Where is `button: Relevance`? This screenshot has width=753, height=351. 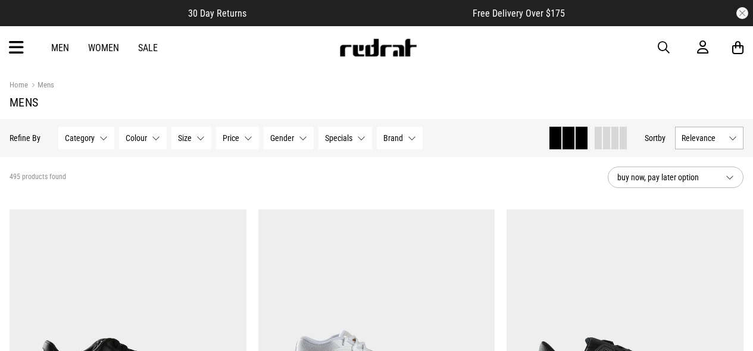
button: Relevance is located at coordinates (709, 138).